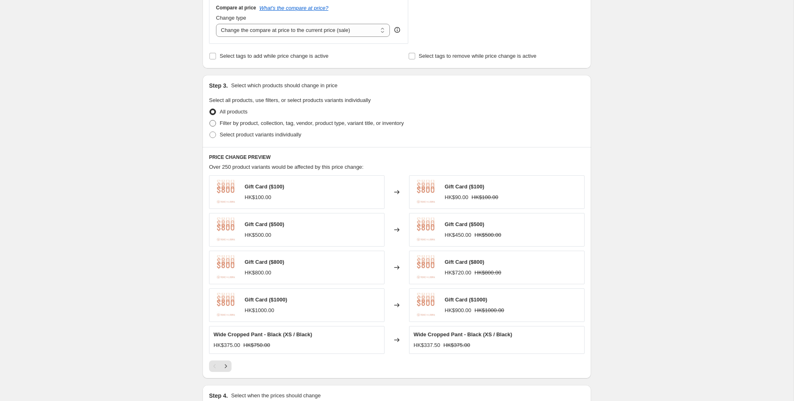 The width and height of the screenshot is (794, 401). What do you see at coordinates (290, 100) in the screenshot?
I see `span: Select all products, use filters, or select products variants individually` at bounding box center [290, 100].